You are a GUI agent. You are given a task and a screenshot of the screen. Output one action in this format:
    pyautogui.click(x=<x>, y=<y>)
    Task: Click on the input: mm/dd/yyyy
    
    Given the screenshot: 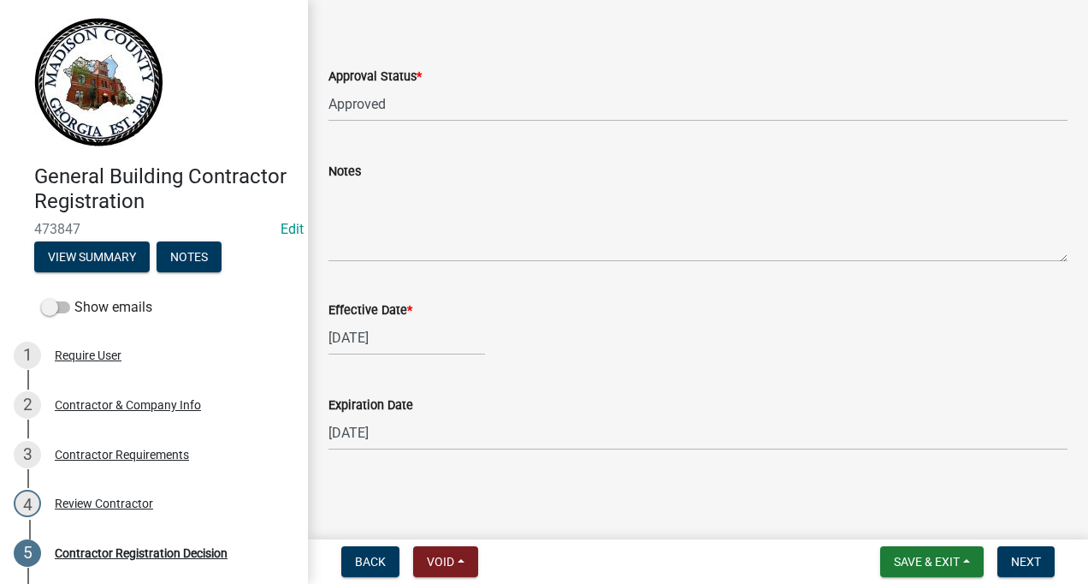 What is the action you would take?
    pyautogui.click(x=406, y=337)
    